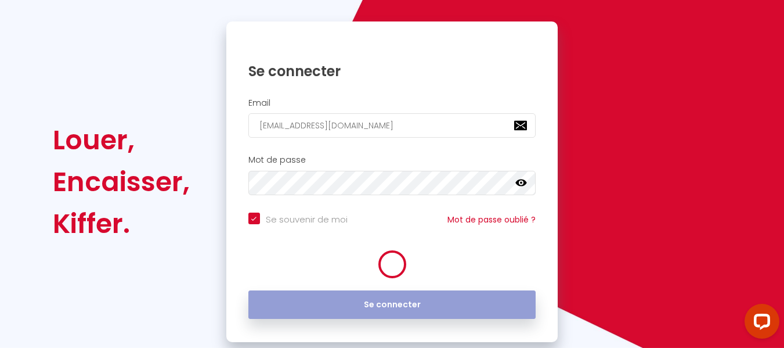  I want to click on div: Kiffer., so click(121, 223).